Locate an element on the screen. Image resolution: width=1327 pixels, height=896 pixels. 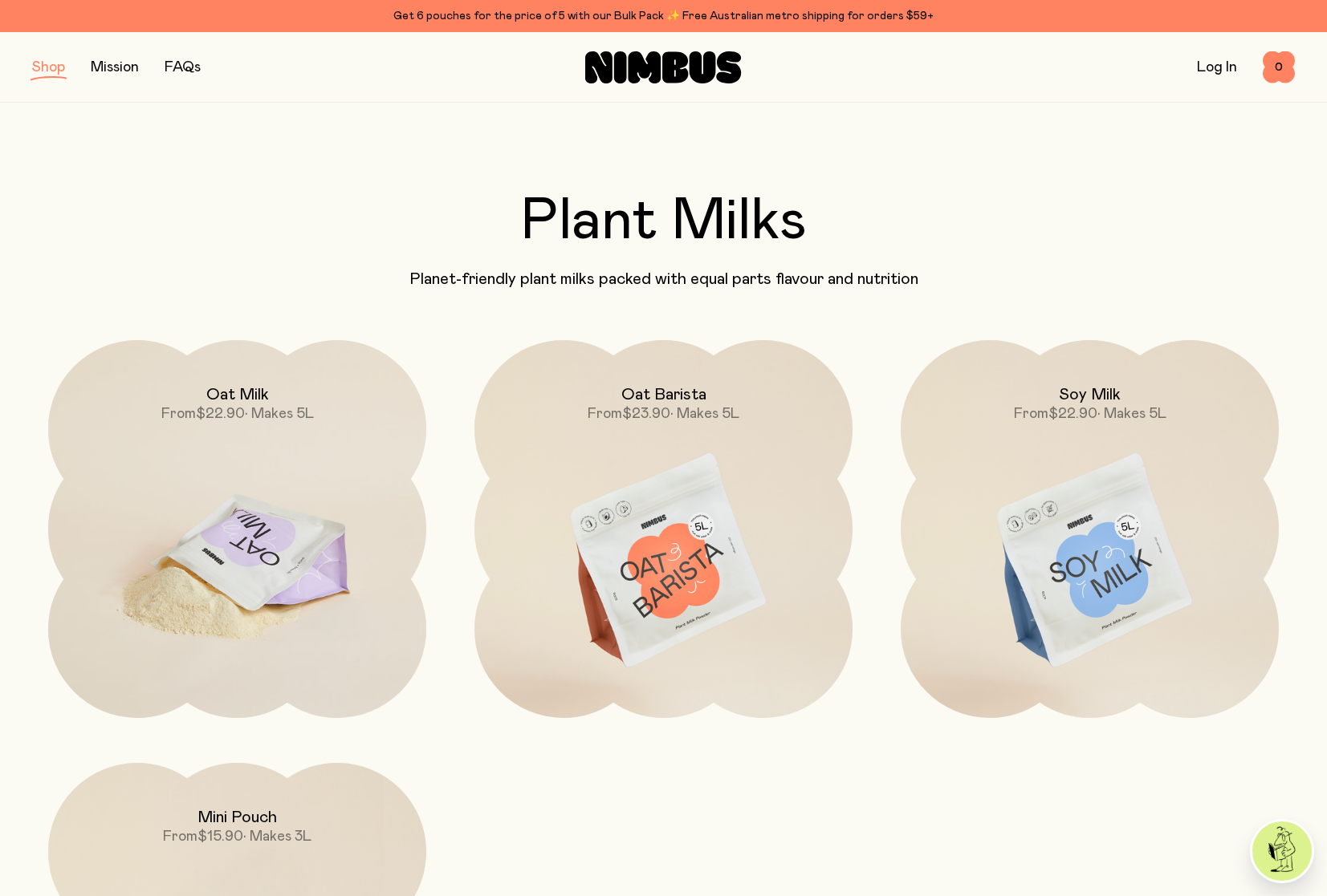
h2: Oat Milk is located at coordinates (238, 395).